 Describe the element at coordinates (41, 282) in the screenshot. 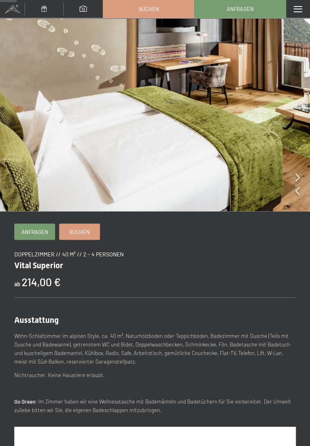

I see `b: 214,00 €` at that location.